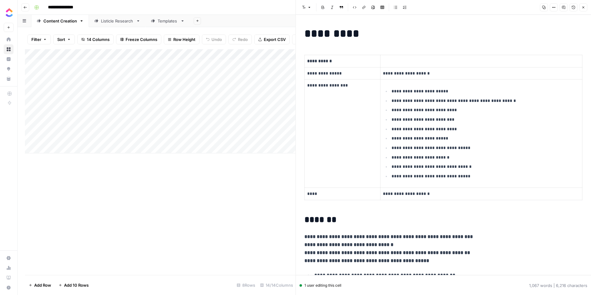  I want to click on span: Row Height, so click(184, 39).